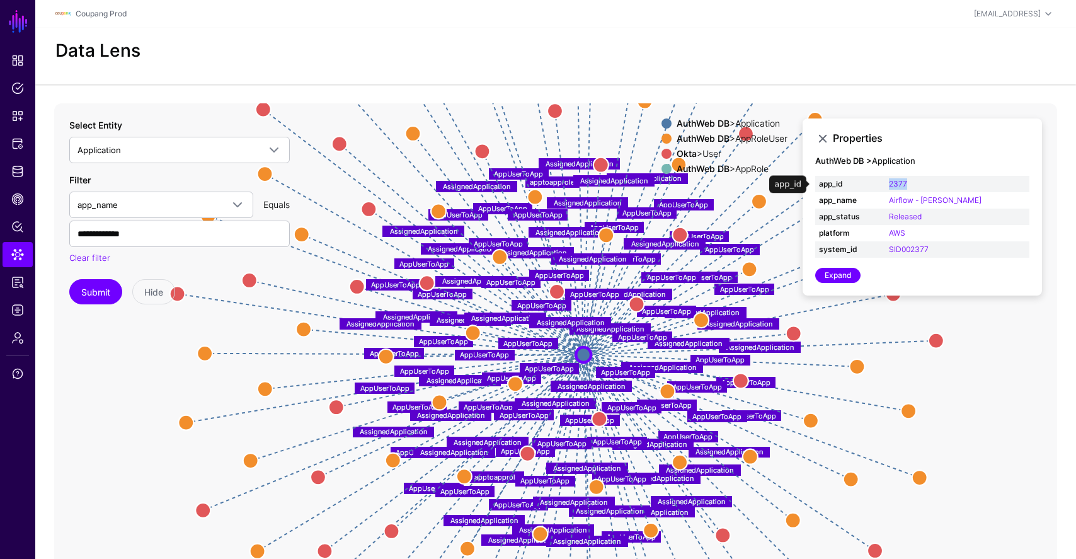 The width and height of the screenshot is (1076, 559). I want to click on label: Filter, so click(80, 180).